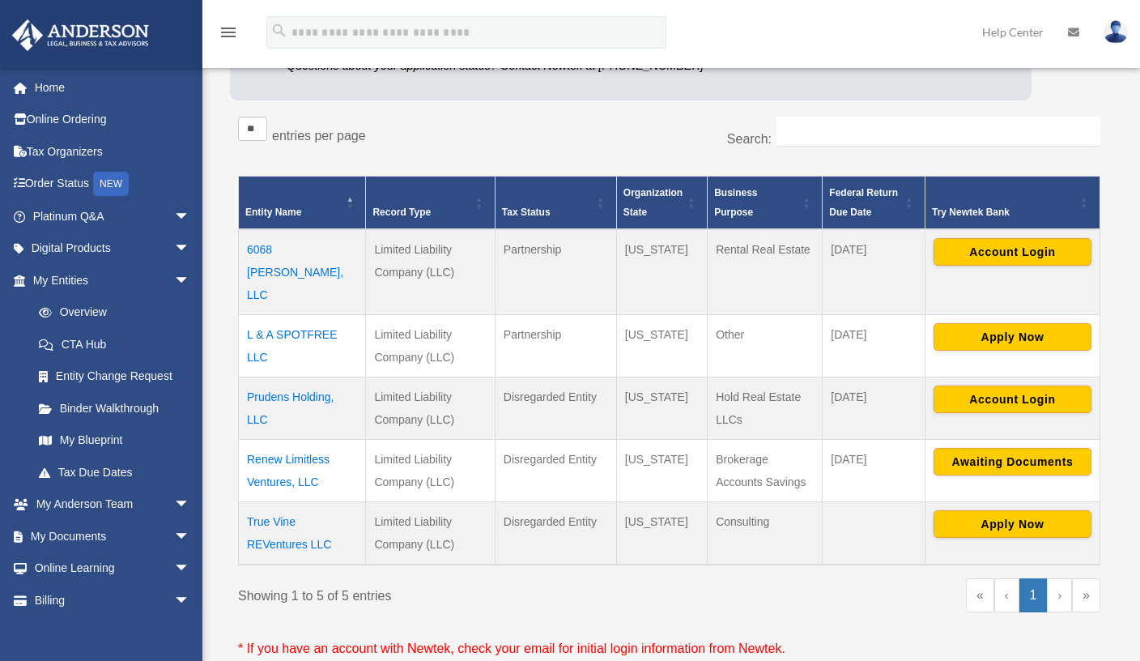 This screenshot has width=1140, height=661. Describe the element at coordinates (555, 203) in the screenshot. I see `th: Tax Status: Activate to sort` at that location.